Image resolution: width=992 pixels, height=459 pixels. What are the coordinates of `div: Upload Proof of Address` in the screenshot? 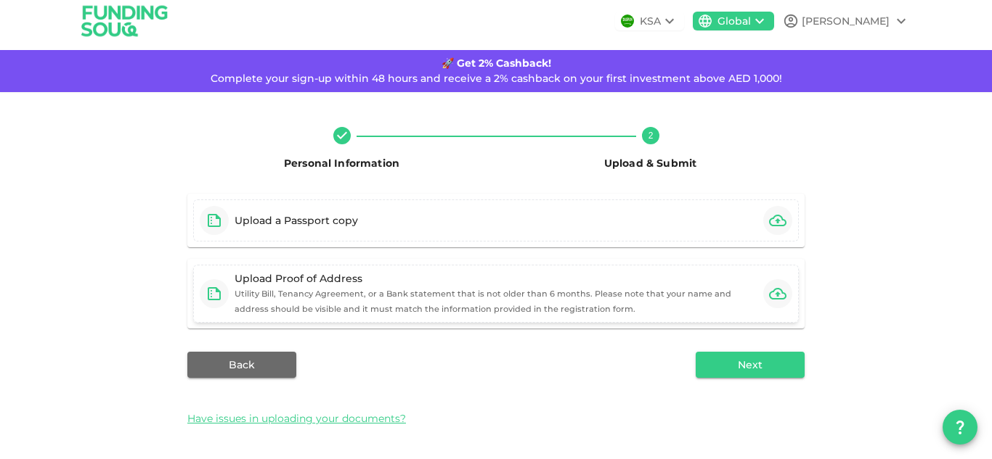 It's located at (496, 279).